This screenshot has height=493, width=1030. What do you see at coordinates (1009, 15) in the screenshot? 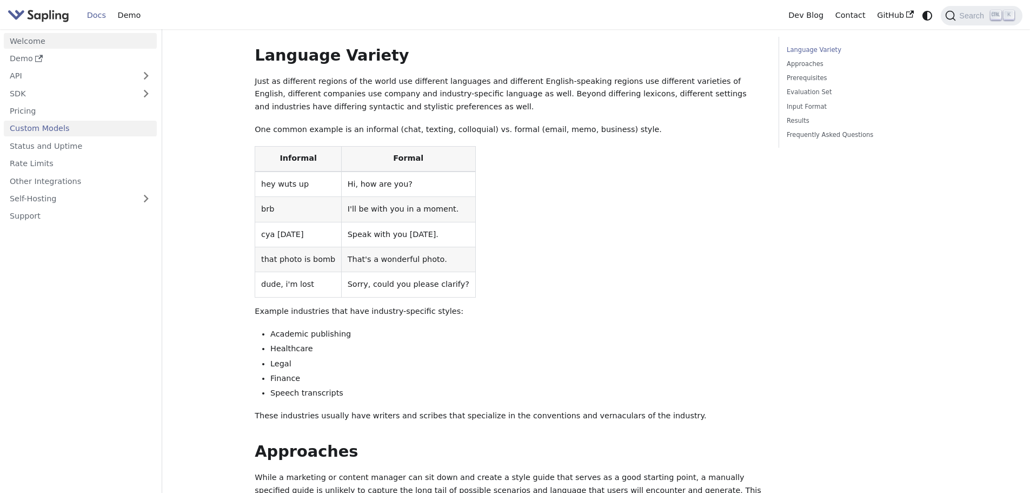
I see `kbd: K` at bounding box center [1009, 15].